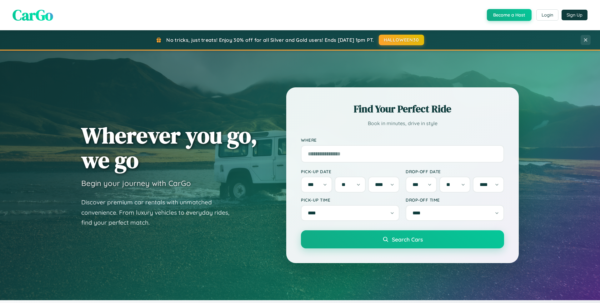  I want to click on button: Search Cars, so click(402, 240).